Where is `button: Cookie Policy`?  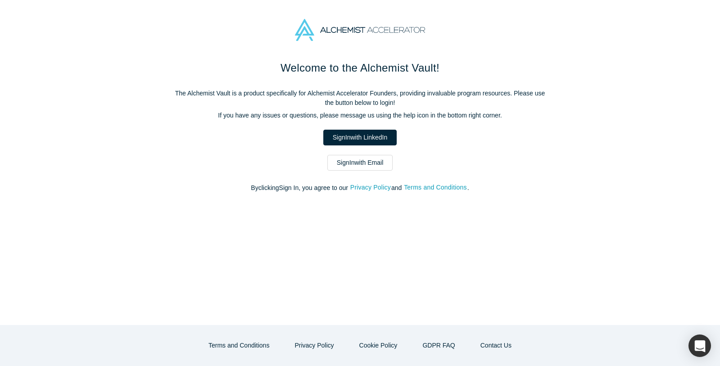 button: Cookie Policy is located at coordinates (378, 345).